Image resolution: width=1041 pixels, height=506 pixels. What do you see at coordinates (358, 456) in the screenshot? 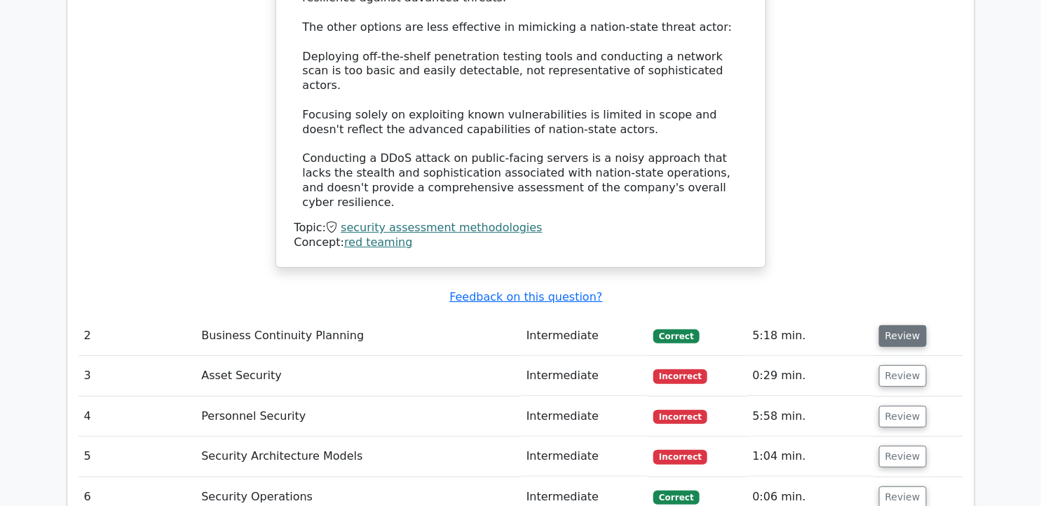
I see `td: Security Architecture Models` at bounding box center [358, 456].